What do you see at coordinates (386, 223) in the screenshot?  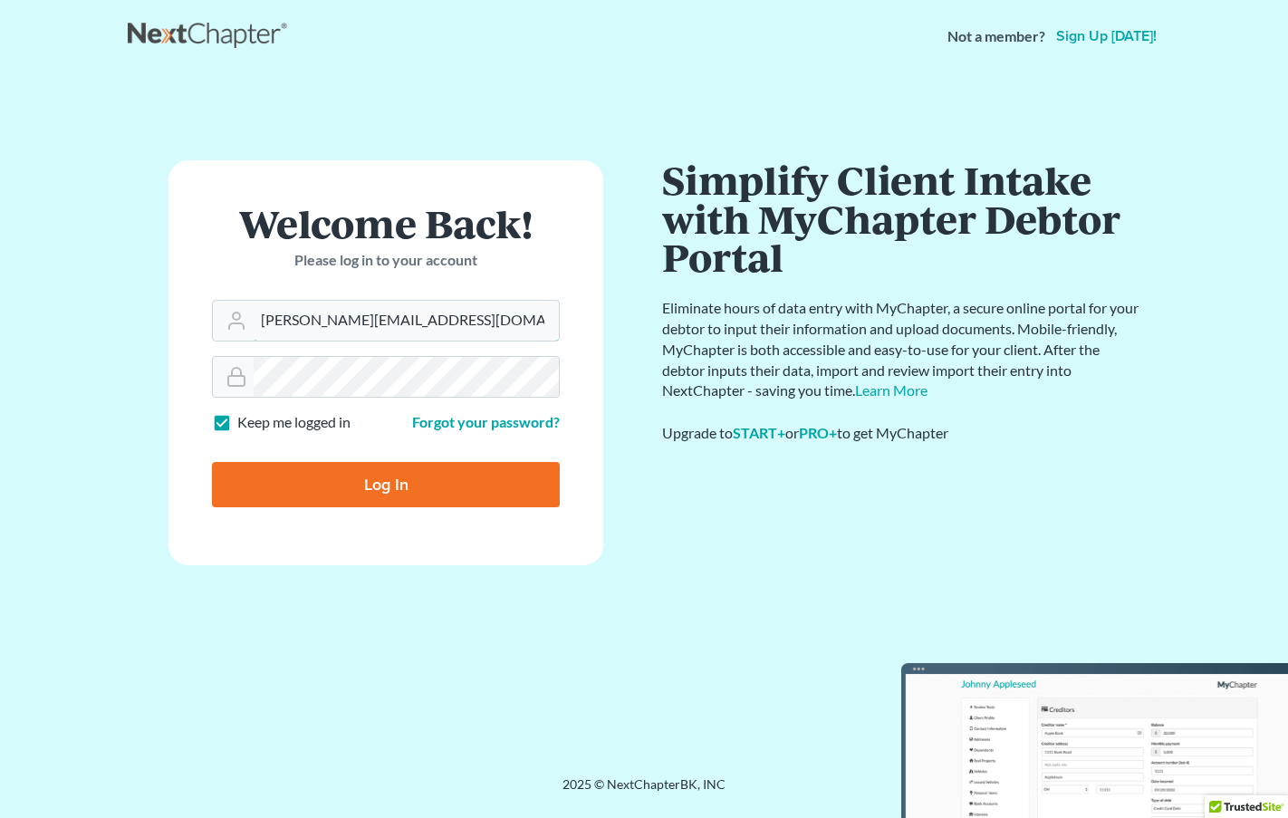 I see `h1: Welcome Back!` at bounding box center [386, 223].